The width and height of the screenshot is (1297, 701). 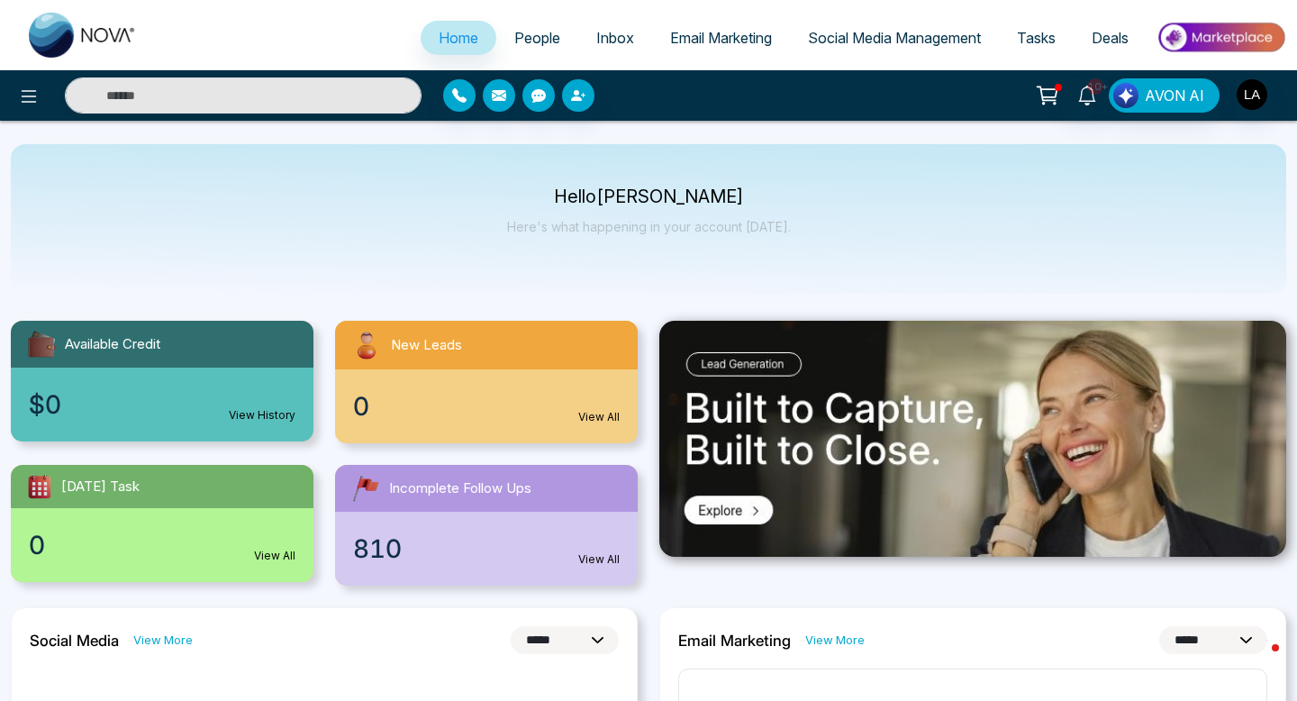 What do you see at coordinates (262, 415) in the screenshot?
I see `a: View History` at bounding box center [262, 415].